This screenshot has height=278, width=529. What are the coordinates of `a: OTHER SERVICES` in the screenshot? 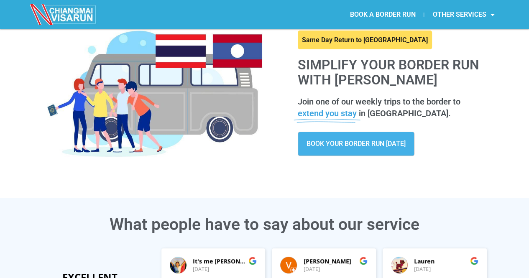 It's located at (463, 15).